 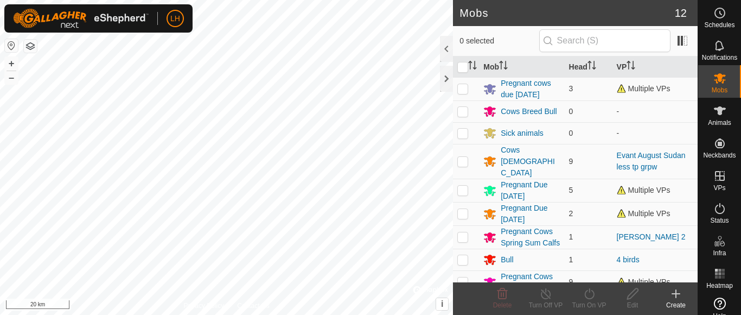 I want to click on div: Cows Breed Bull, so click(x=529, y=111).